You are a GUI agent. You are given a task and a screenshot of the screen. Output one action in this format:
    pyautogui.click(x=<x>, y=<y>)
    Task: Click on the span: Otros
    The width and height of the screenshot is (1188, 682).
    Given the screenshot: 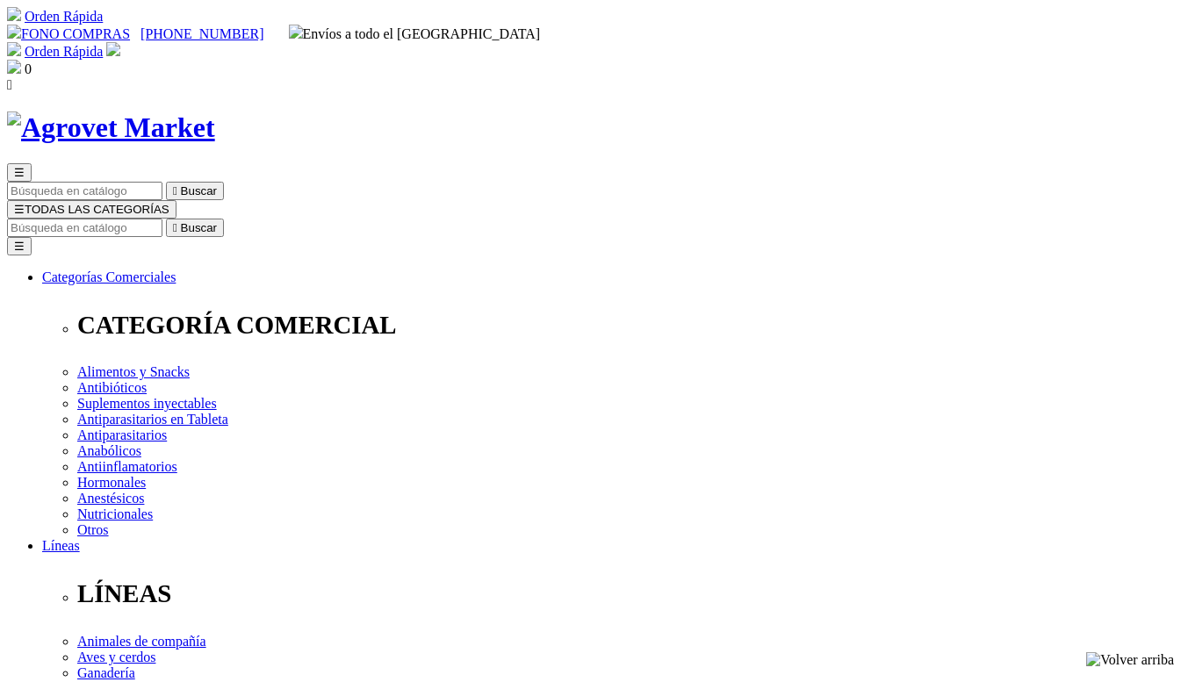 What is the action you would take?
    pyautogui.click(x=93, y=529)
    